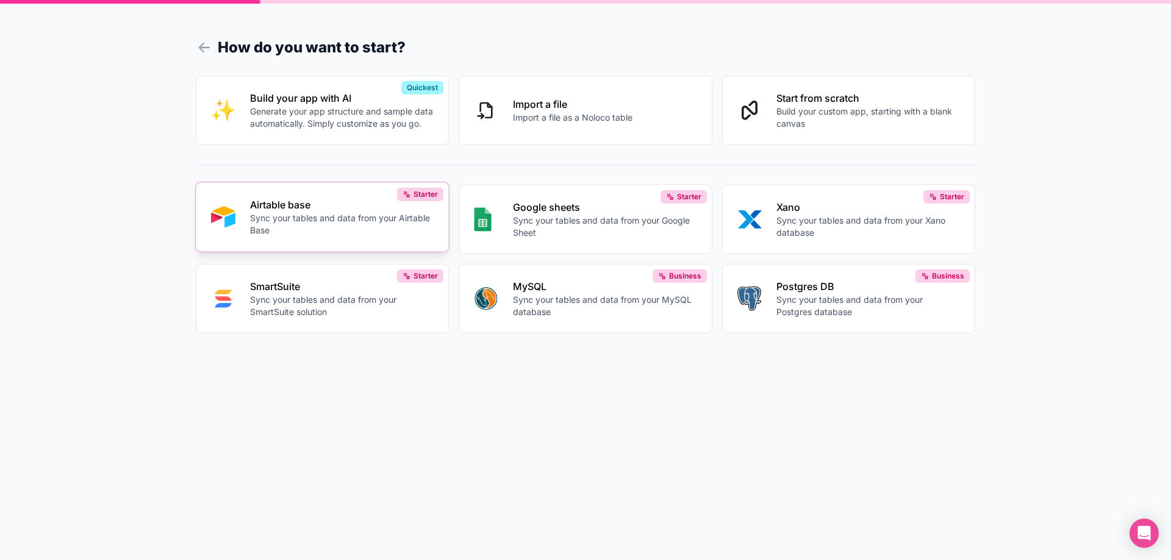  What do you see at coordinates (849, 219) in the screenshot?
I see `button: XANOXanoSync your tables and data from your Xano databaseStarter` at bounding box center [849, 219].